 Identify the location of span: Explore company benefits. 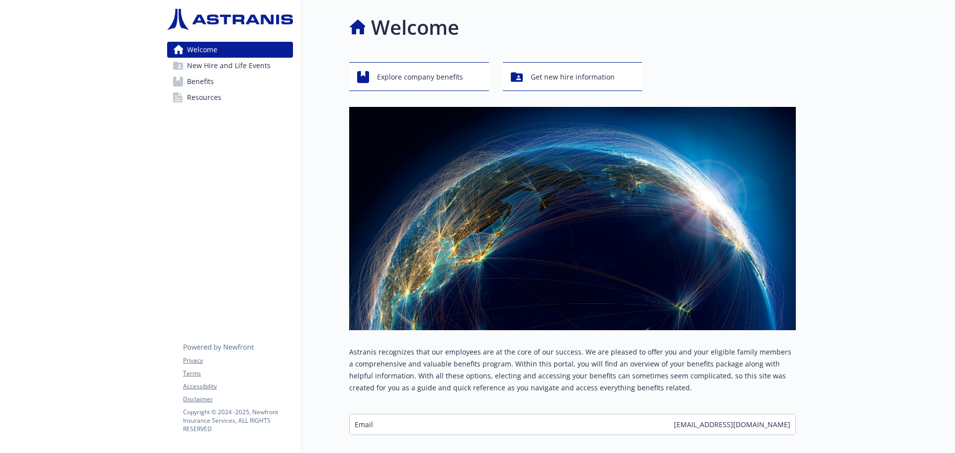
(420, 77).